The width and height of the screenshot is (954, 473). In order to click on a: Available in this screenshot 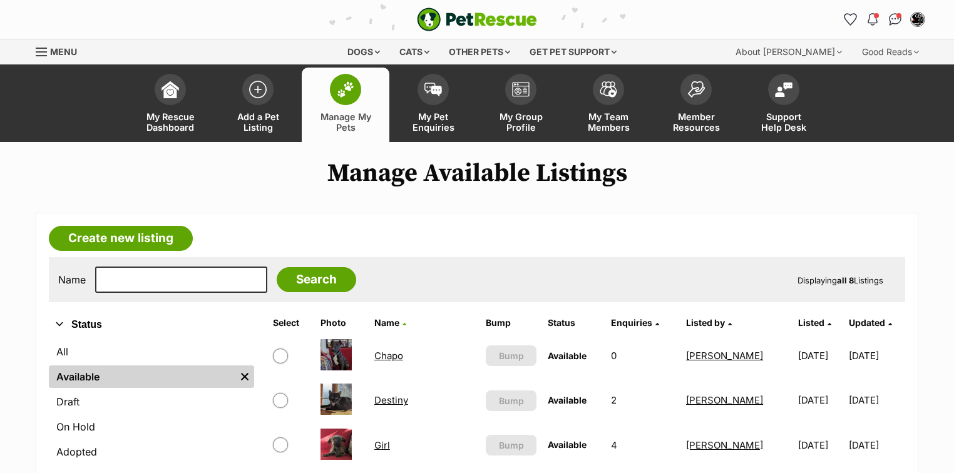, I will do `click(142, 377)`.